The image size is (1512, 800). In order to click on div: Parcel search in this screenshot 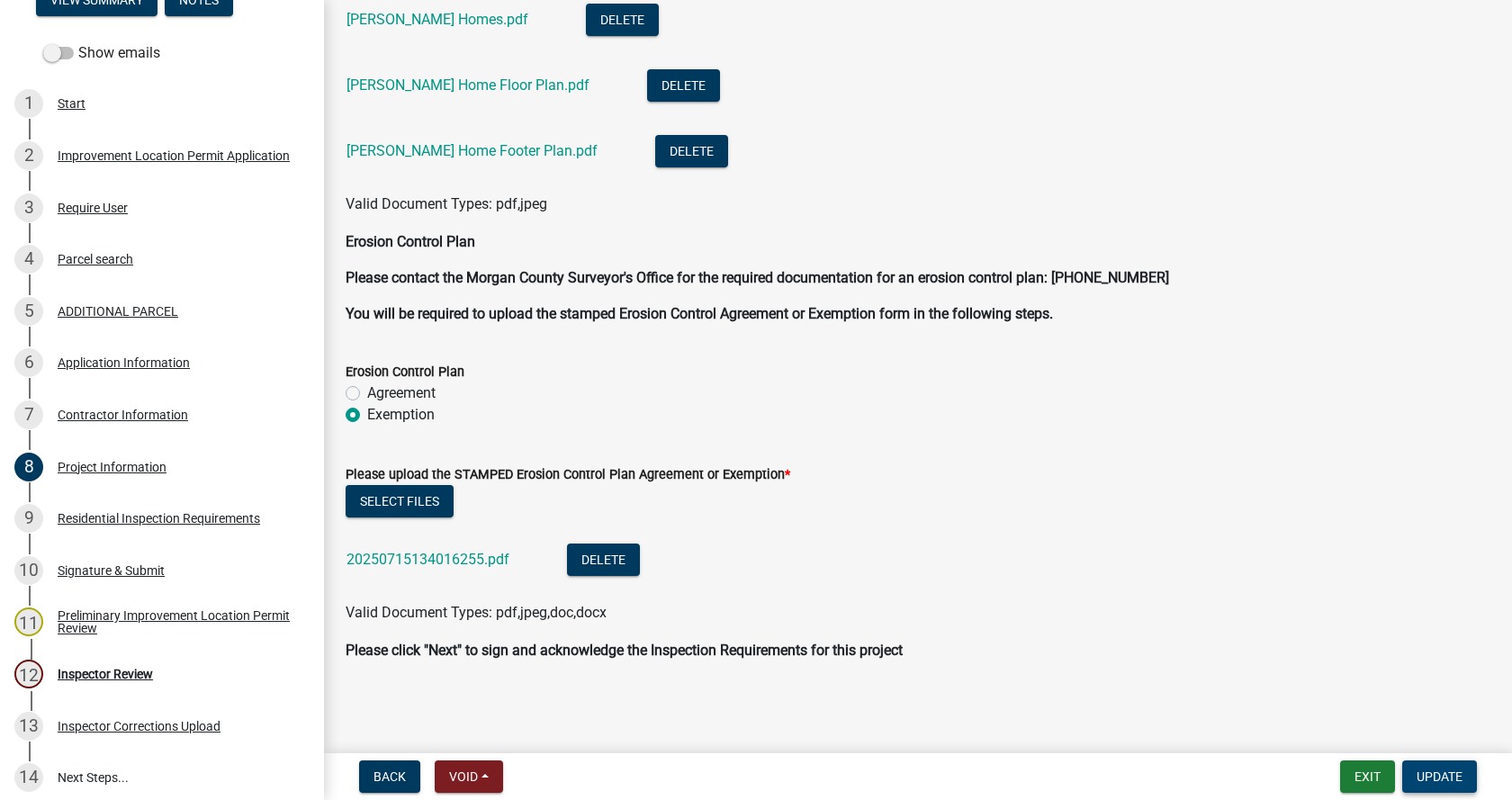, I will do `click(95, 259)`.